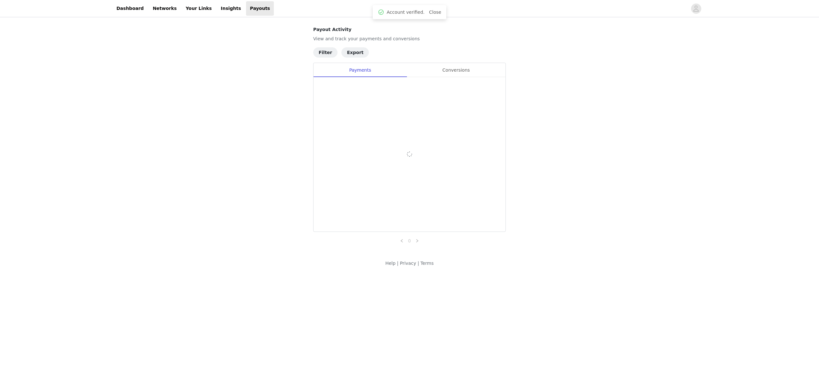  What do you see at coordinates (456, 70) in the screenshot?
I see `div: Conversions` at bounding box center [456, 70].